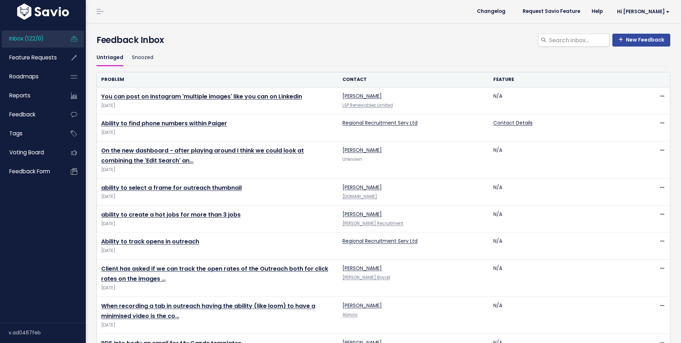 The height and width of the screenshot is (343, 681). Describe the element at coordinates (551, 11) in the screenshot. I see `a: Request Savio Feature` at that location.